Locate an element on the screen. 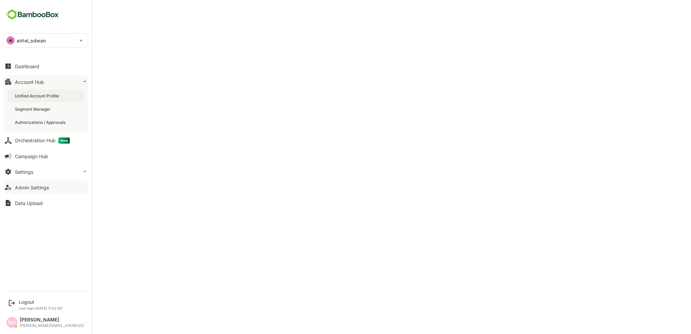 The image size is (691, 334). p: airtel_sdwan is located at coordinates (31, 40).